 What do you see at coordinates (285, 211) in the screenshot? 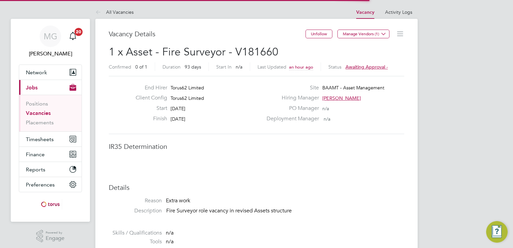
I see `p: Fire Surveyor role vacancy in revised Assets structure` at bounding box center [285, 211].